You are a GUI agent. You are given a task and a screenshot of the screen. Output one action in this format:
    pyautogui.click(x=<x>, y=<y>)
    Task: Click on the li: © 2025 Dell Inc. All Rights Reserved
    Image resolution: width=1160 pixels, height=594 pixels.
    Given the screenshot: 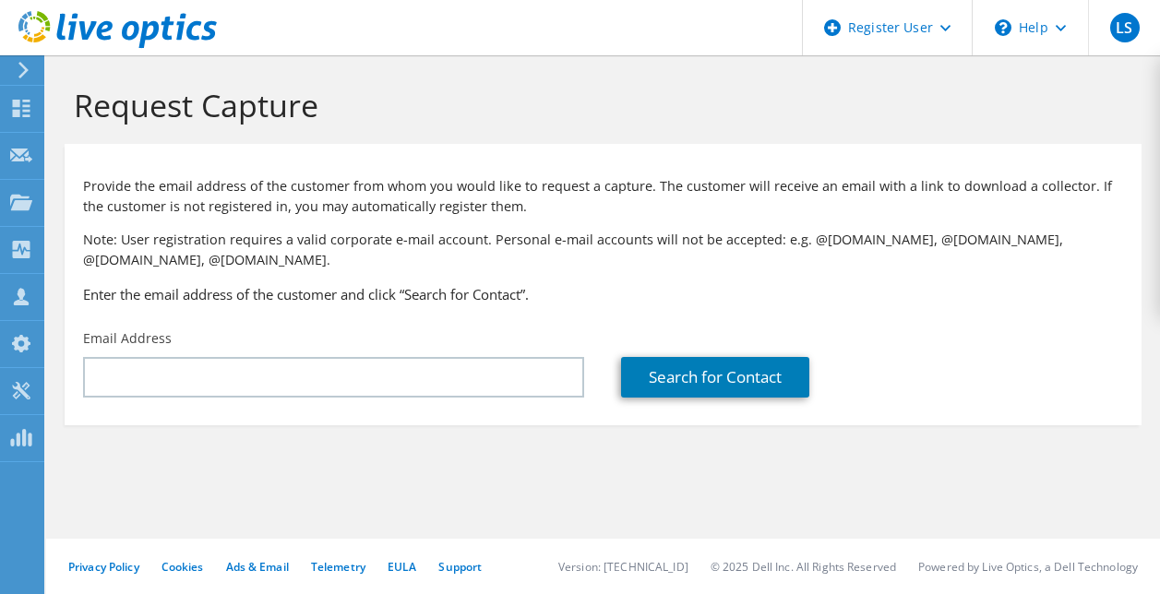 What is the action you would take?
    pyautogui.click(x=803, y=567)
    